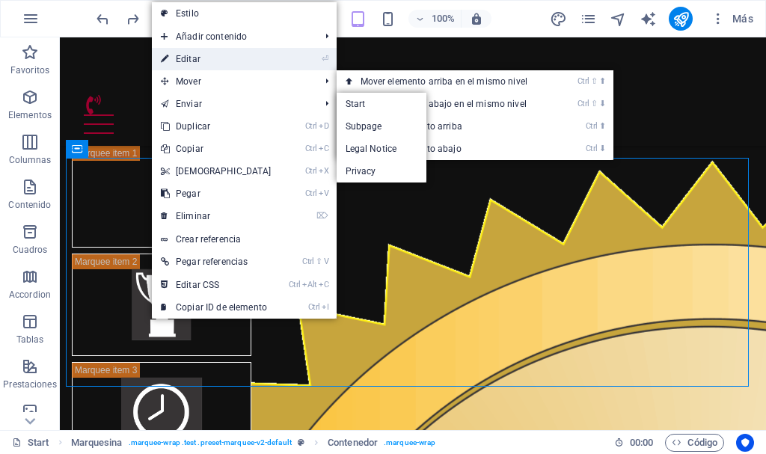 The height and width of the screenshot is (454, 766). I want to click on p: Contenido, so click(29, 205).